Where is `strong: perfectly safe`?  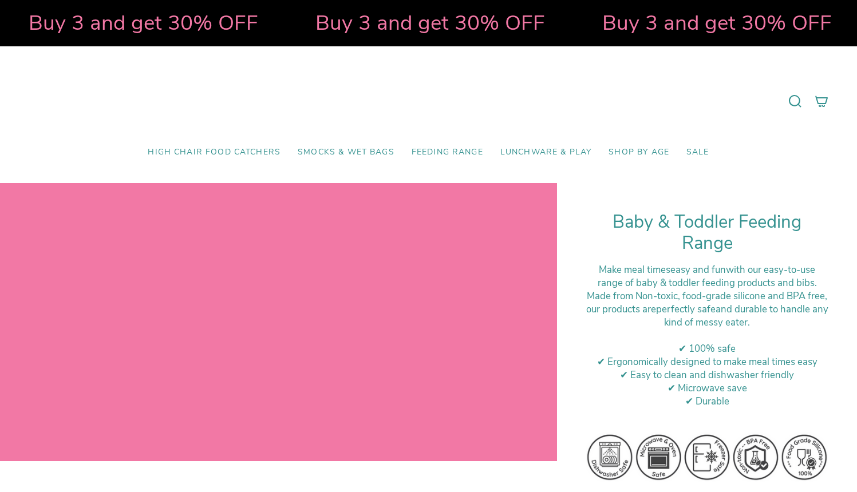
strong: perfectly safe is located at coordinates (686, 309).